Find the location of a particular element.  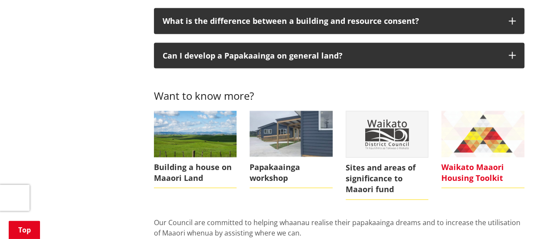

span: Sites and areas of significance to Maaori fund is located at coordinates (387, 179).